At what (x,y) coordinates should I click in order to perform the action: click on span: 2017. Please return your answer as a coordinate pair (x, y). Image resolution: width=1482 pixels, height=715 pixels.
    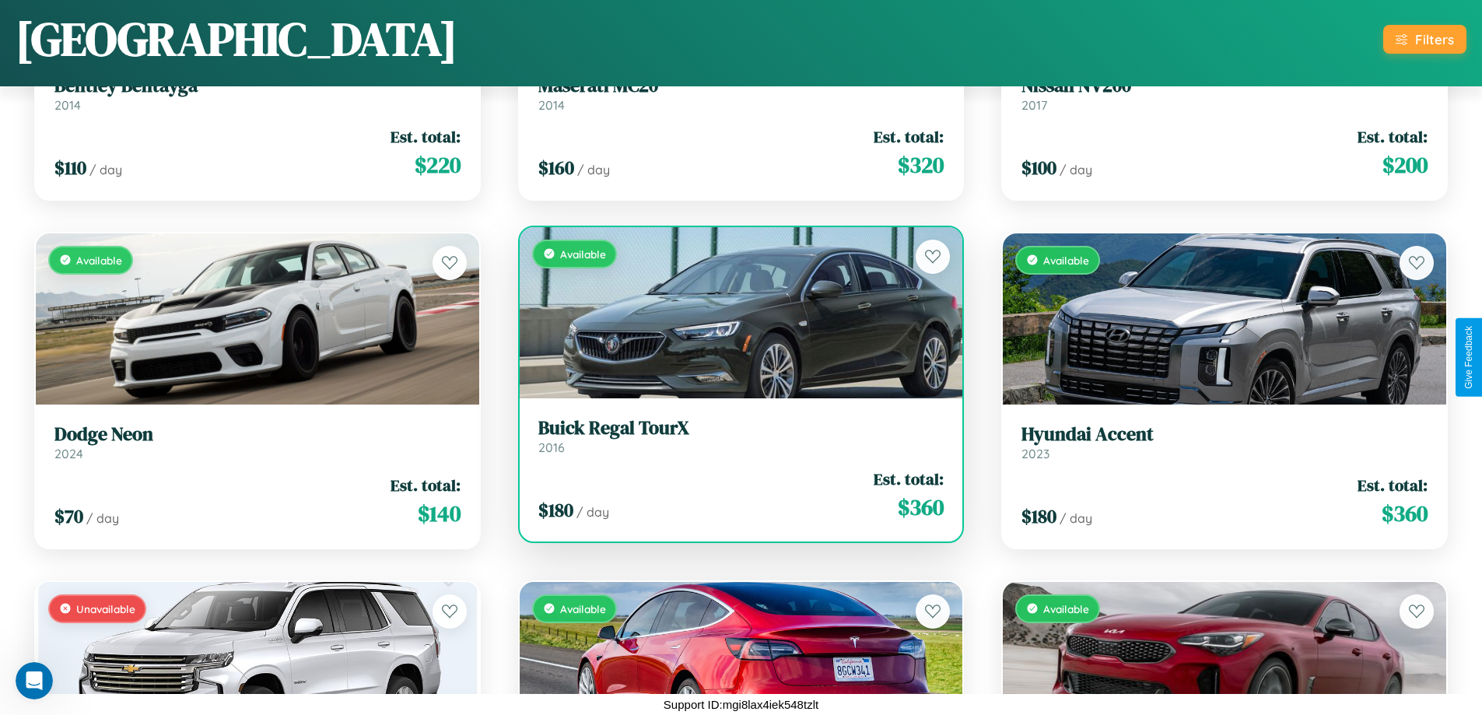
    Looking at the image, I should click on (1034, 105).